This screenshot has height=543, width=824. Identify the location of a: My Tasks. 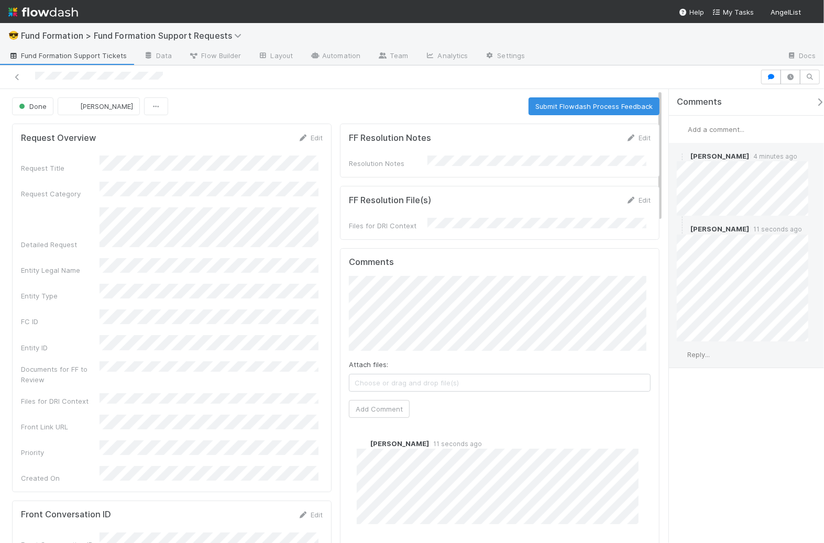
(733, 12).